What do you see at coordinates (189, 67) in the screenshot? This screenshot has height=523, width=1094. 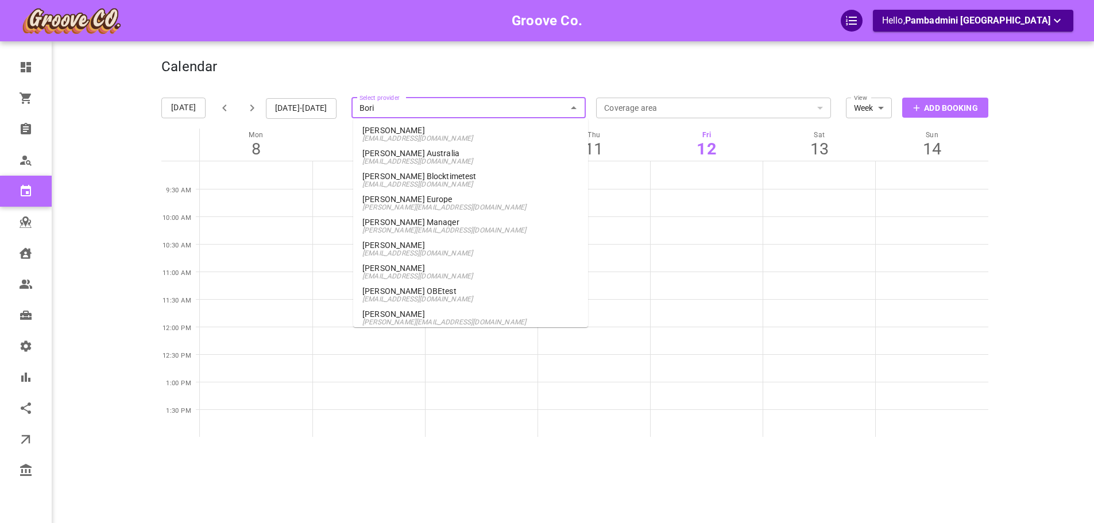 I see `h4: Calendar` at bounding box center [189, 67].